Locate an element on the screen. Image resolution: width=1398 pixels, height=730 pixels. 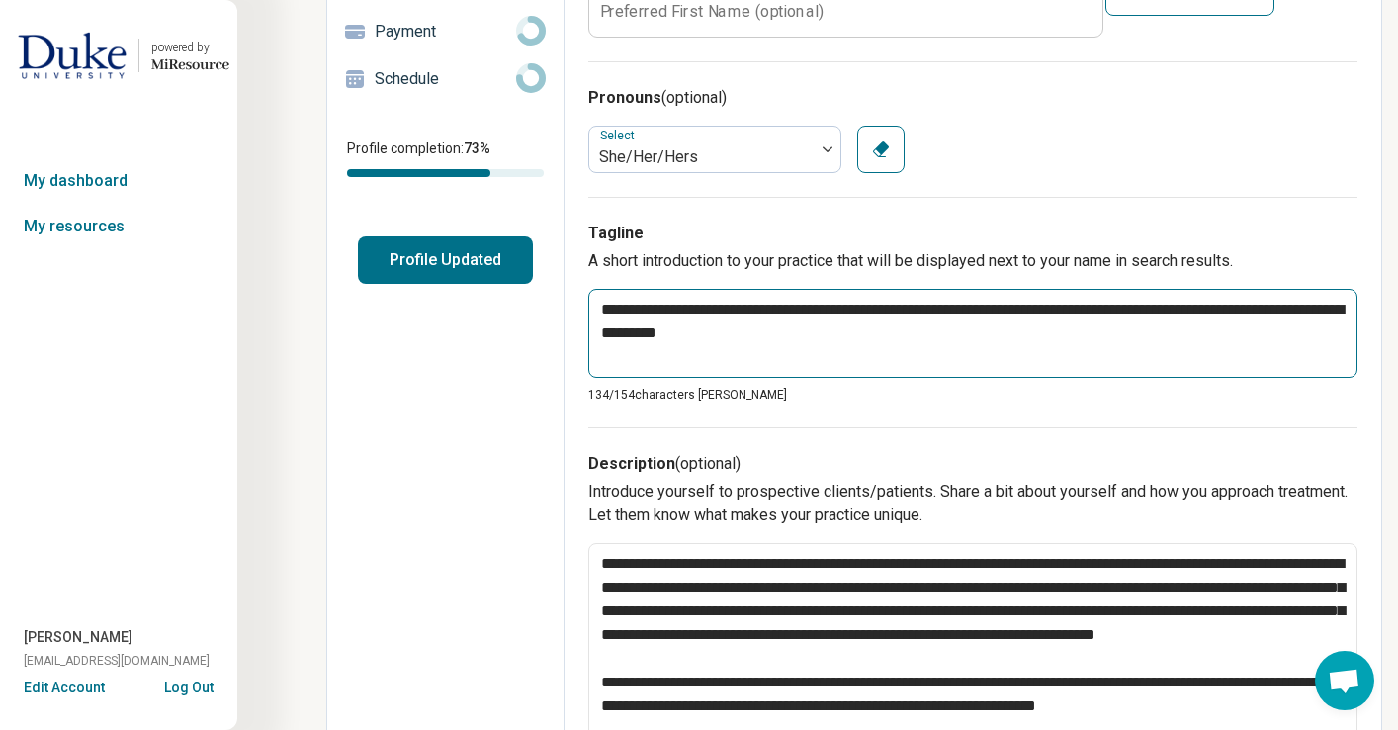
a: Payment is located at coordinates (445, 32).